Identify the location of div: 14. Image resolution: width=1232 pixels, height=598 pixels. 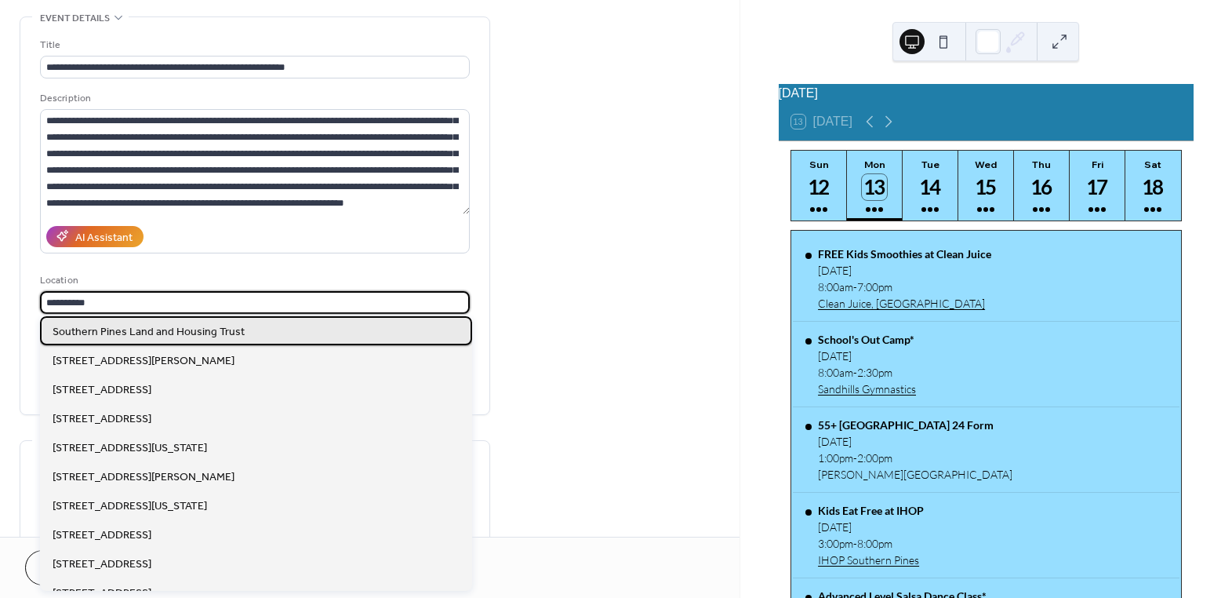
(930, 187).